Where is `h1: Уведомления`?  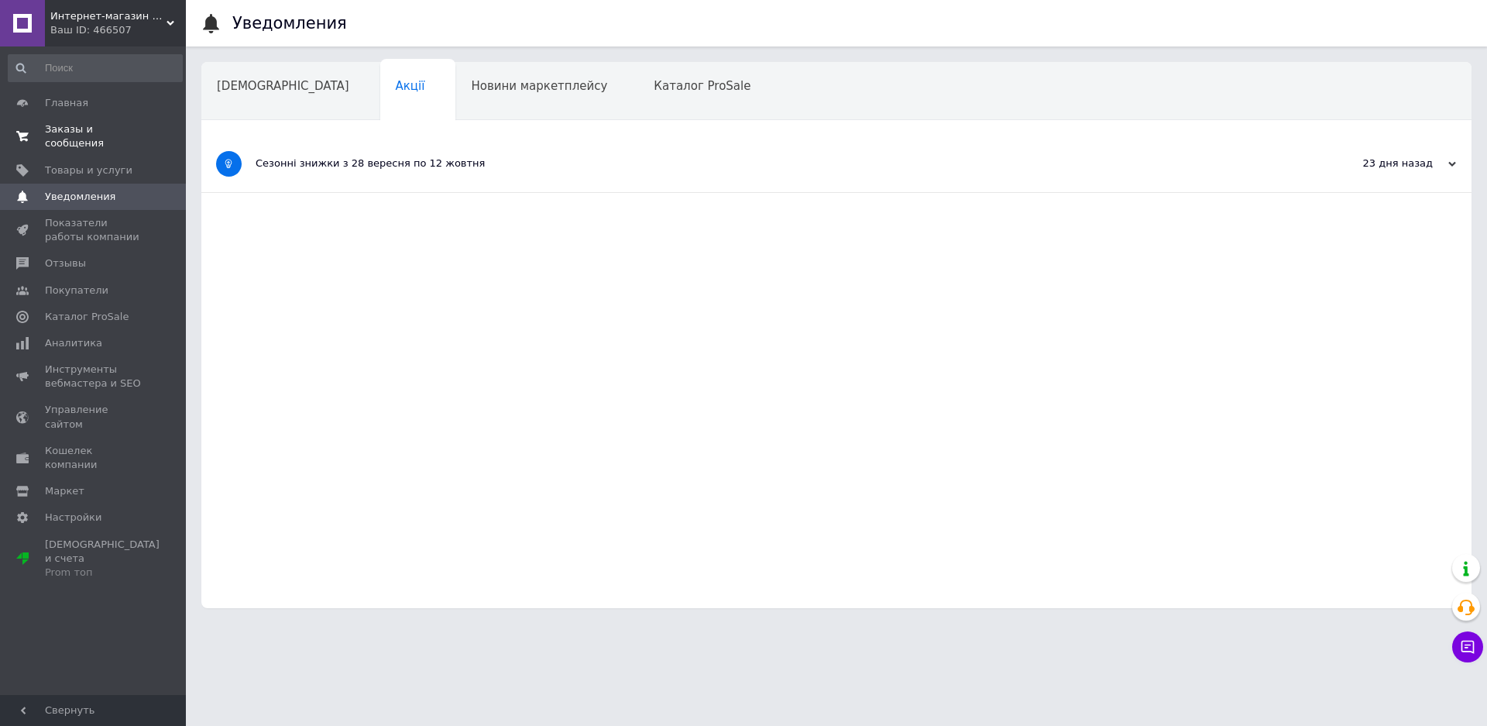
h1: Уведомления is located at coordinates (290, 23).